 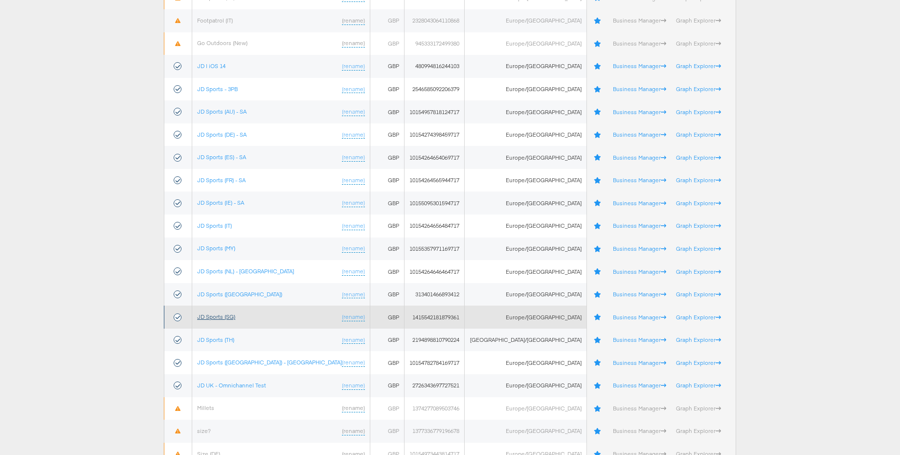 I want to click on td: 945333172499380, so click(x=435, y=44).